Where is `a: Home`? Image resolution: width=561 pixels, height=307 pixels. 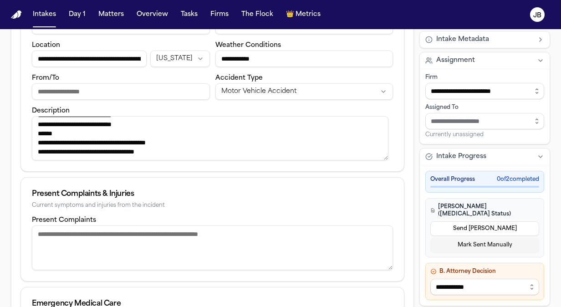
a: Home is located at coordinates (16, 15).